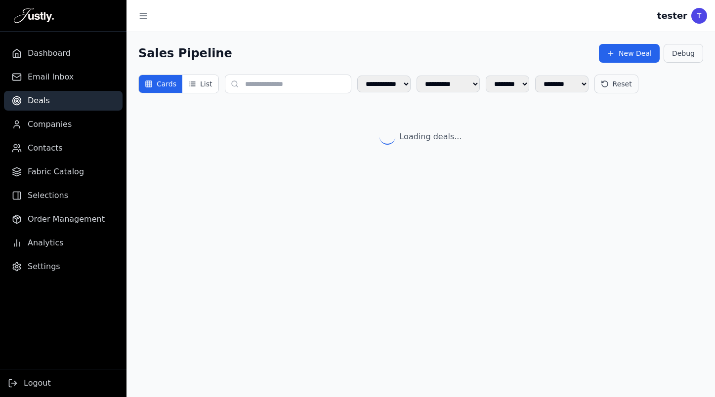 Image resolution: width=715 pixels, height=397 pixels. Describe the element at coordinates (629, 53) in the screenshot. I see `button: New Deal` at that location.